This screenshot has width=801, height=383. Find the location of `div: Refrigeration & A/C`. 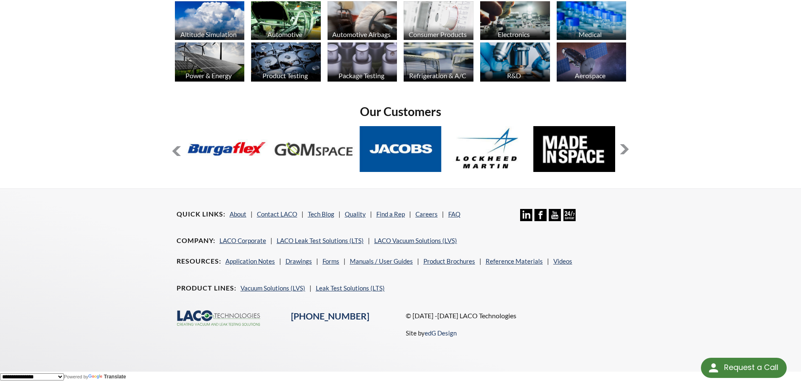

div: Refrigeration & A/C is located at coordinates (437, 75).